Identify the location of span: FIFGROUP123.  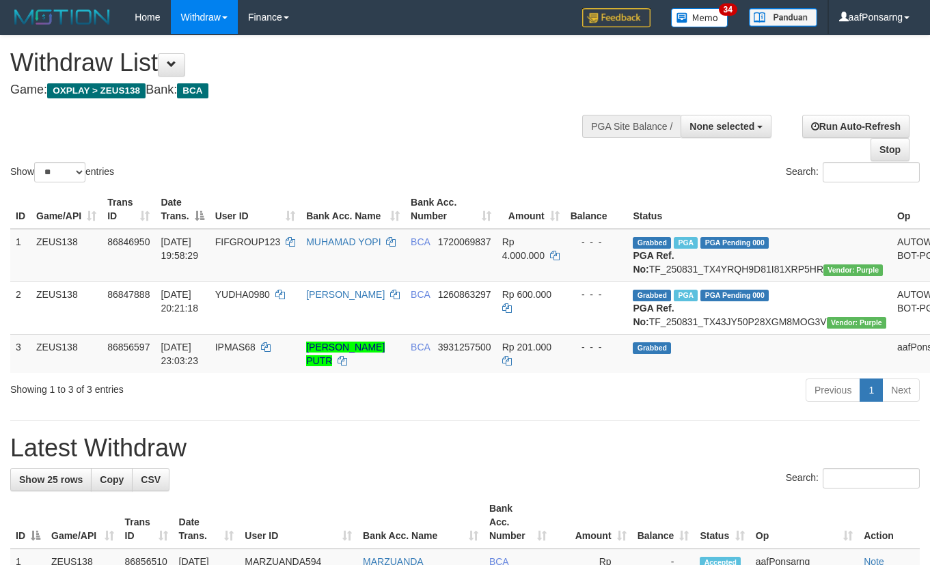
(248, 242).